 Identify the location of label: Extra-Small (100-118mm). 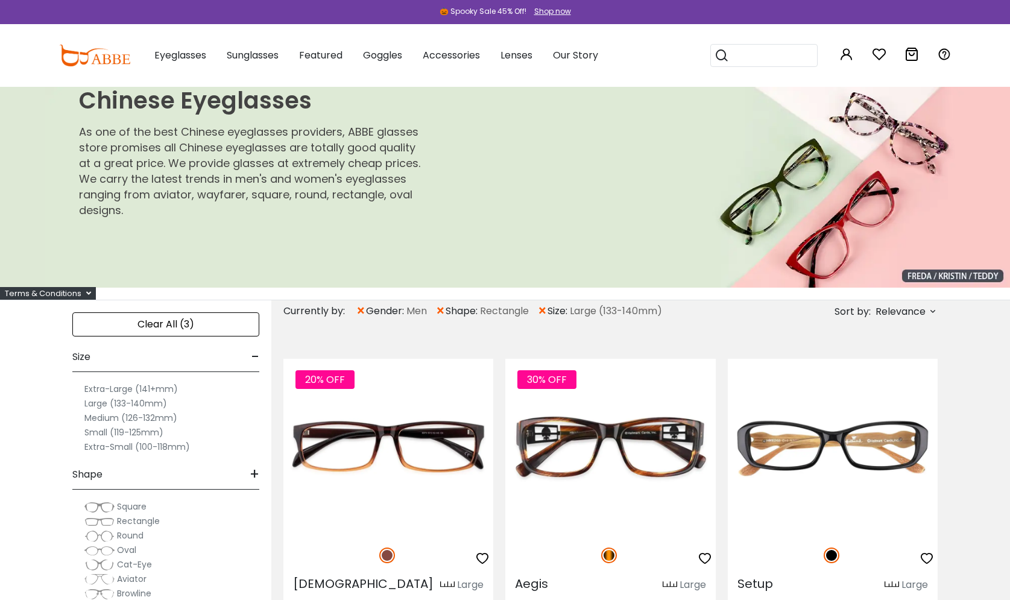
(137, 447).